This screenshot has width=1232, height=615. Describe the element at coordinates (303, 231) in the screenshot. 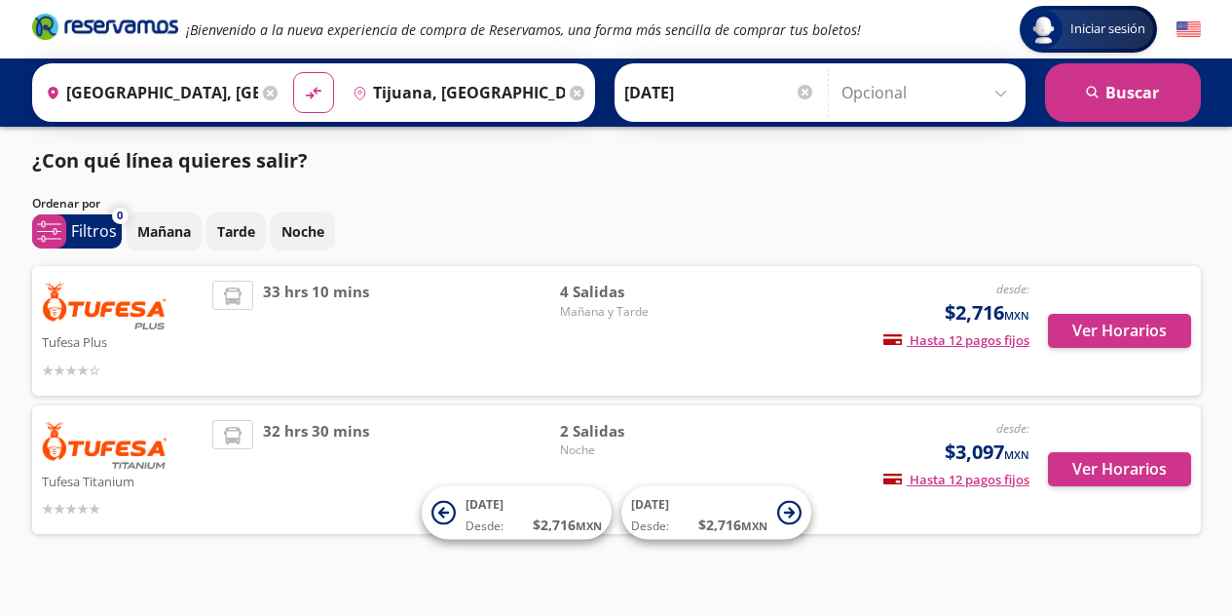

I see `button: Noche` at that location.